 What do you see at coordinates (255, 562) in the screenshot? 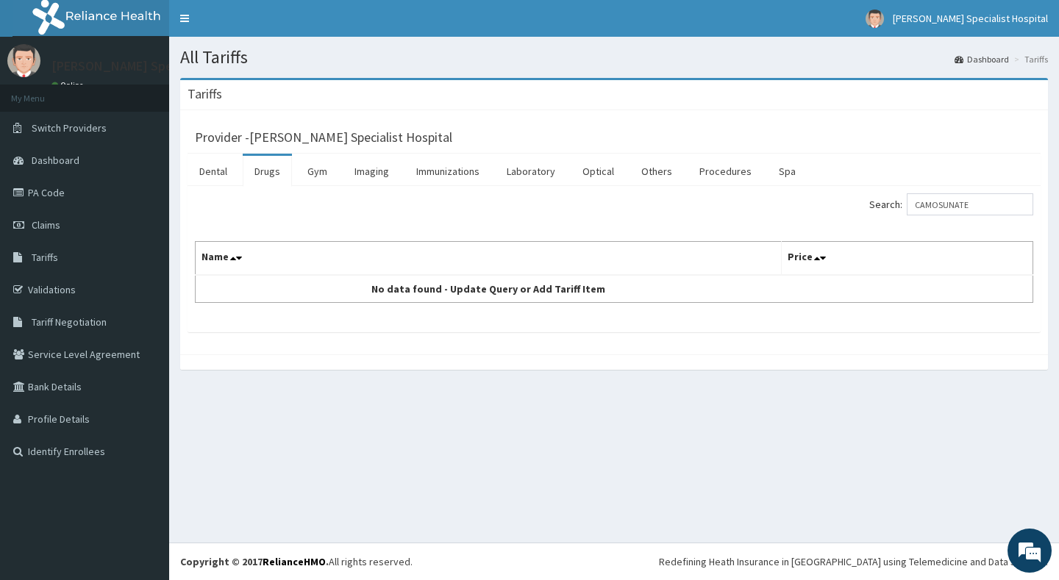
I see `strong: Copyright © 2017 .` at bounding box center [255, 562].